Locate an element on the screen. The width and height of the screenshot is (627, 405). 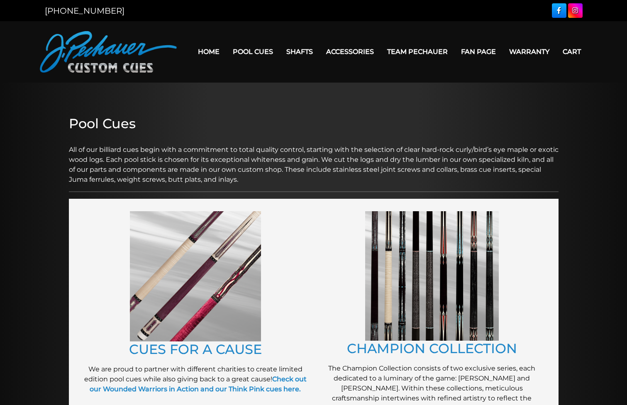
a: Pool Cues is located at coordinates (253, 51).